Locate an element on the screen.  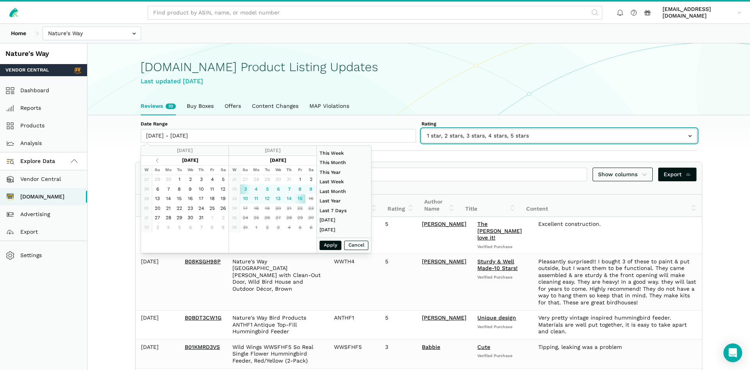
span: Show columns is located at coordinates (623, 174).